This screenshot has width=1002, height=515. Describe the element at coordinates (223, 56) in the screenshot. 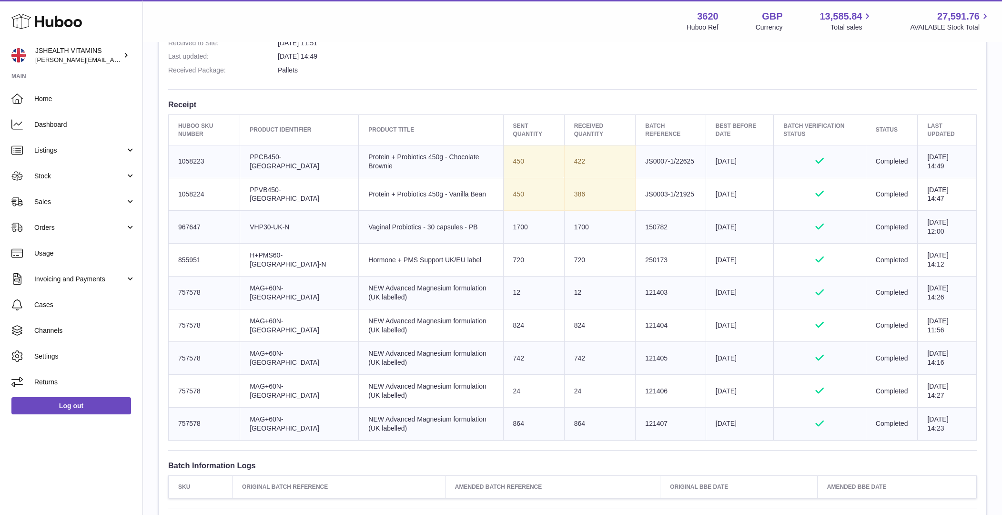

I see `dt: Last updated:` at that location.